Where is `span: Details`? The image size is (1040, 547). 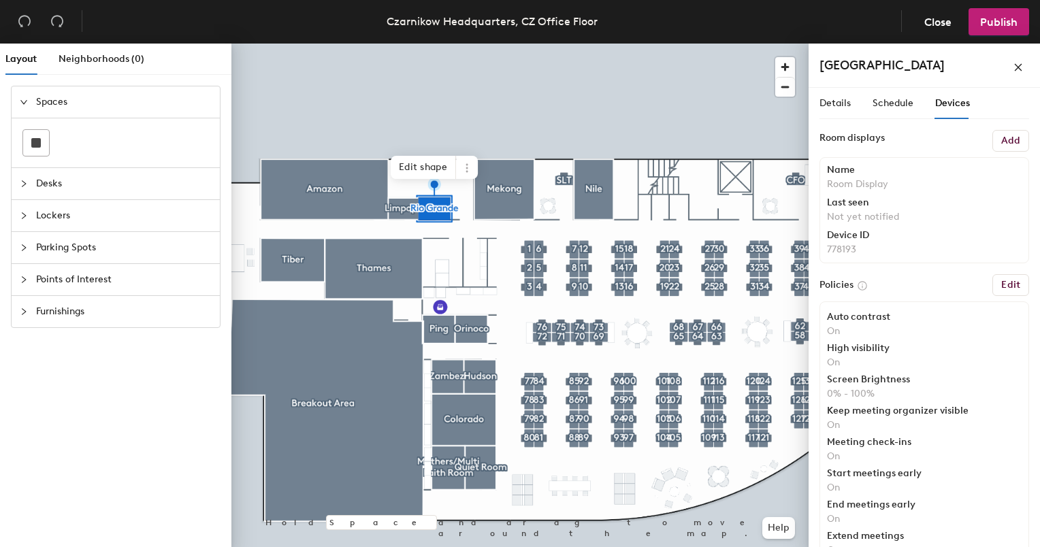 span: Details is located at coordinates (836, 103).